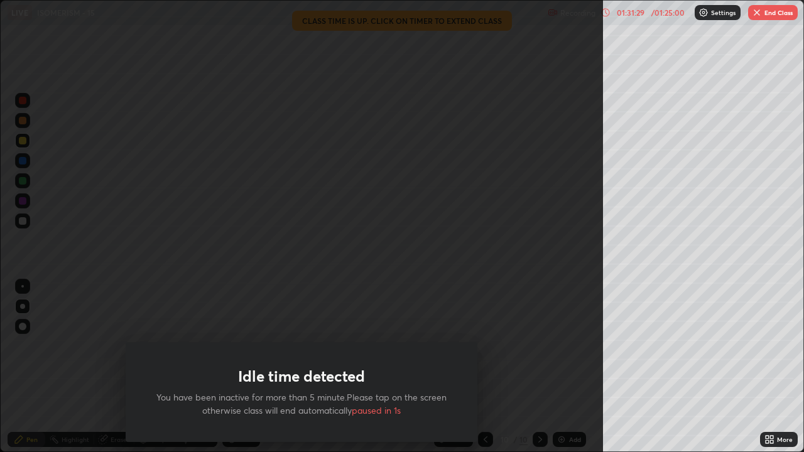  Describe the element at coordinates (301, 376) in the screenshot. I see `h1: Idle time detected` at that location.